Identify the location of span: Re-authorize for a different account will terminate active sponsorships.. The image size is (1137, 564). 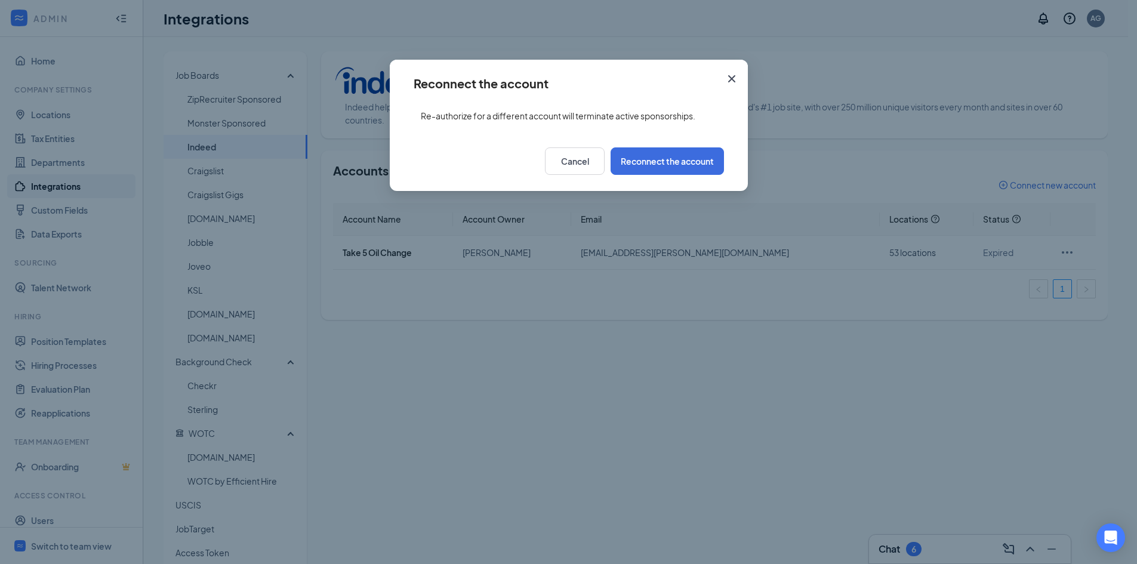
(569, 116).